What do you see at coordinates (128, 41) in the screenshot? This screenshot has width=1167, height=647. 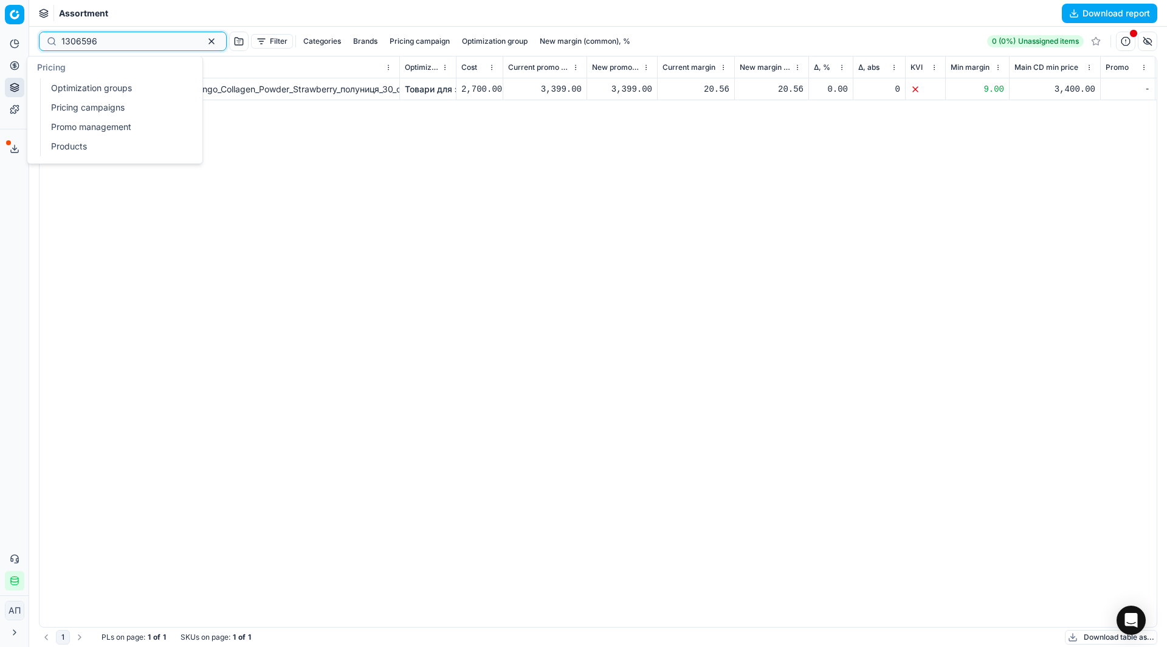 I see `input: Search by SKU or title` at bounding box center [128, 41].